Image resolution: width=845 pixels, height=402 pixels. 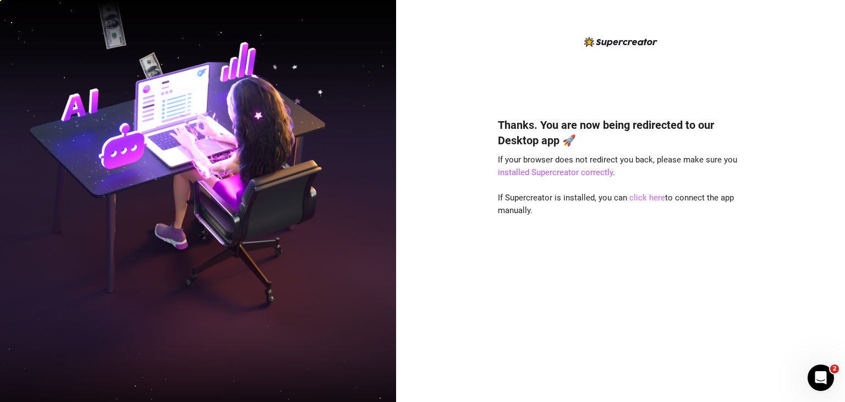 What do you see at coordinates (555, 172) in the screenshot?
I see `a: installed Supercreator correctly` at bounding box center [555, 172].